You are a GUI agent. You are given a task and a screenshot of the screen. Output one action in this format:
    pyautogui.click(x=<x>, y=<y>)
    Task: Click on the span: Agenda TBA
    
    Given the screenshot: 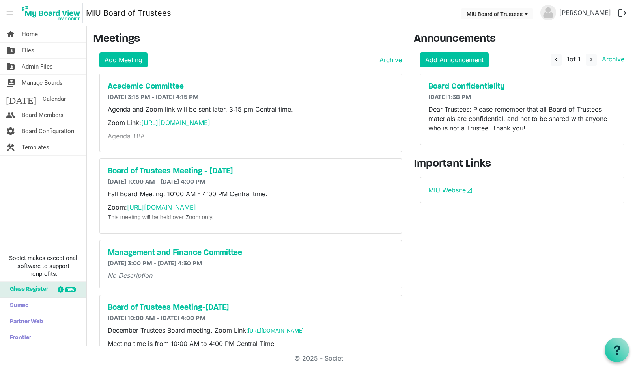 What is the action you would take?
    pyautogui.click(x=126, y=136)
    